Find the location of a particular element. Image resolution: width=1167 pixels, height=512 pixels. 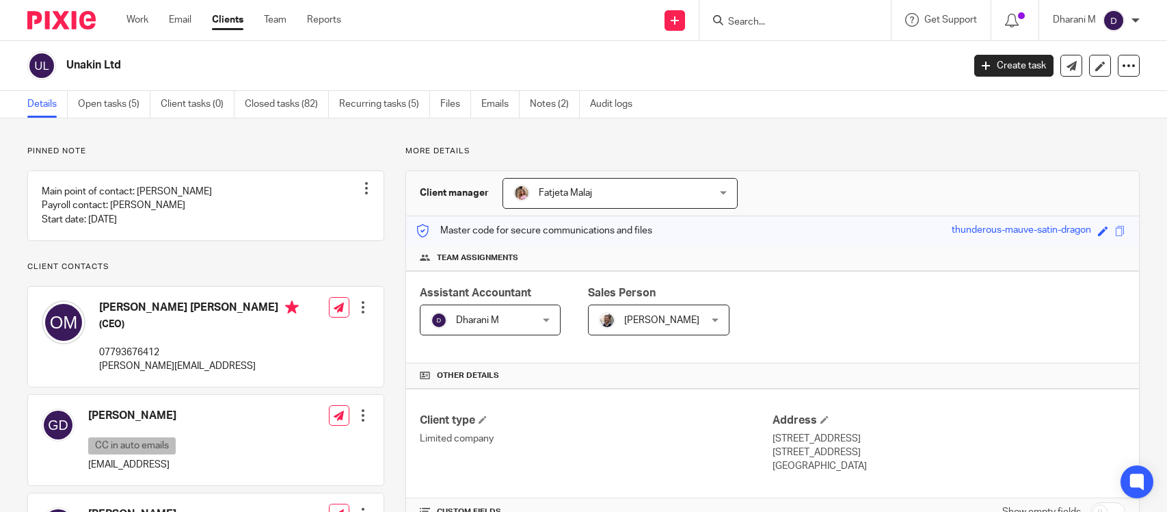

img: Matt%20Circle.png is located at coordinates (607, 320).